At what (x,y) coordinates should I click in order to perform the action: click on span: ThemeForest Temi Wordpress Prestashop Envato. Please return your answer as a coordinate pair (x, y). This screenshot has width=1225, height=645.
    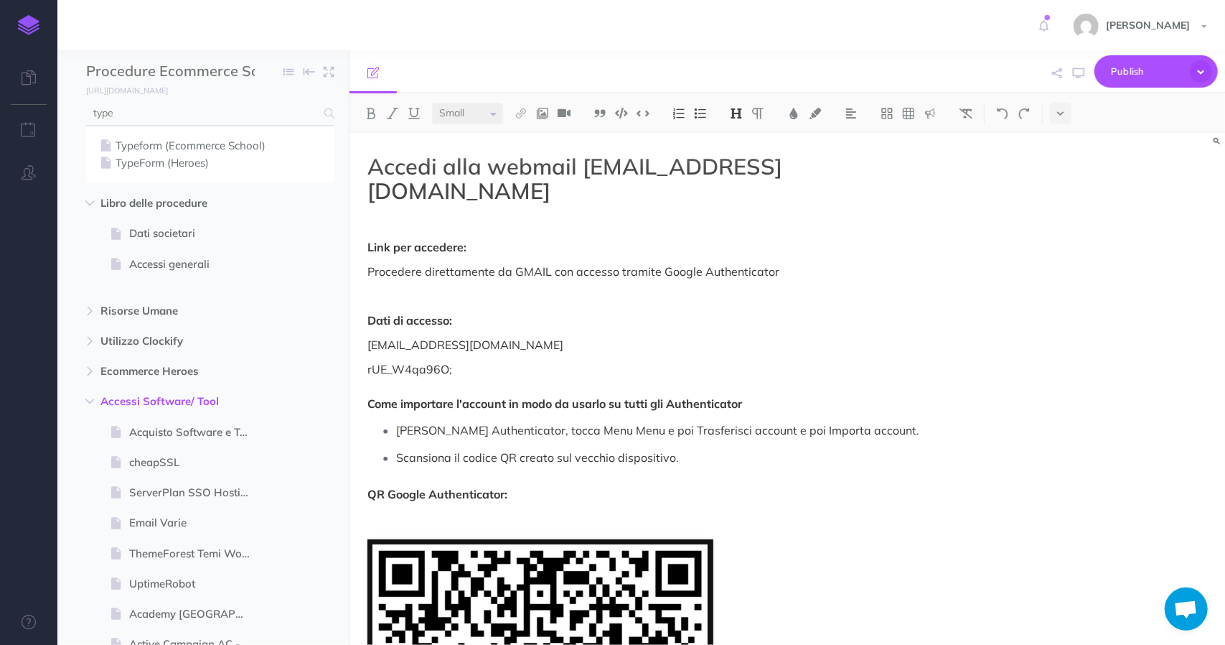
    Looking at the image, I should click on (196, 553).